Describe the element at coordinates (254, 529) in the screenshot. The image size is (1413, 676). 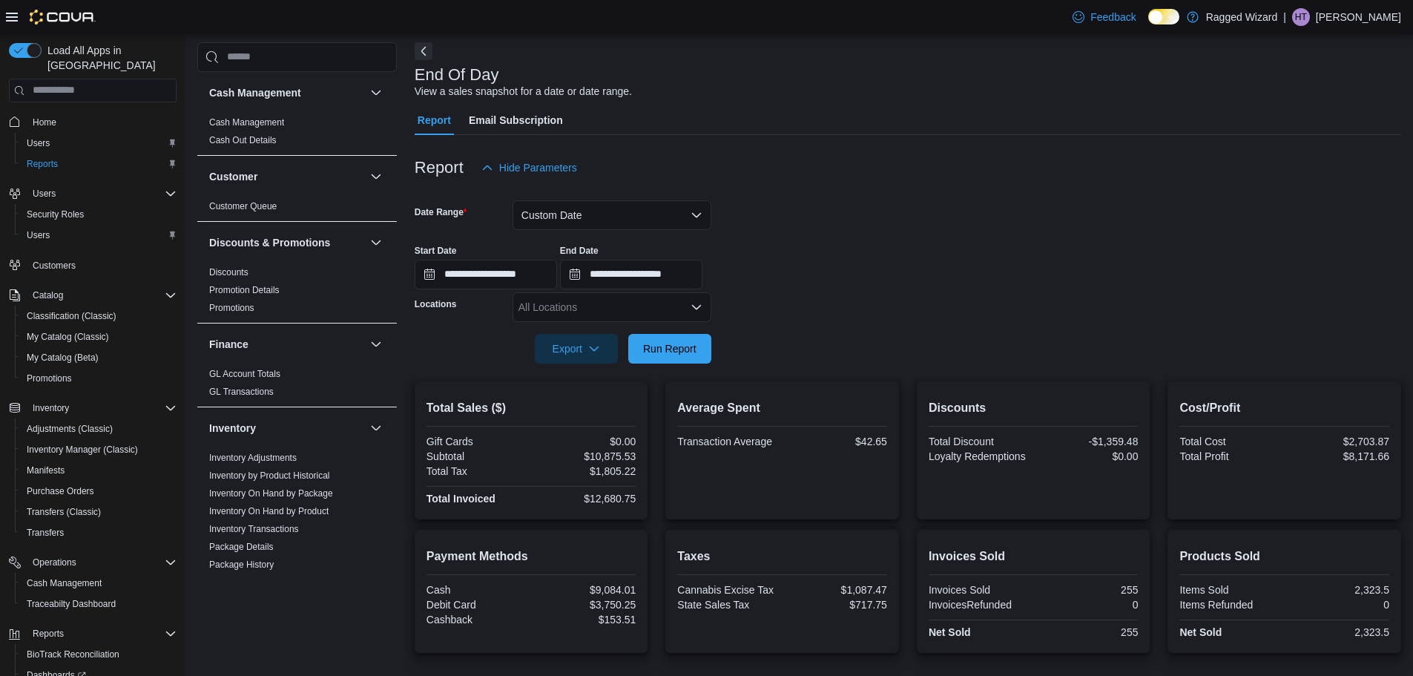
I see `a: Inventory Transactions` at that location.